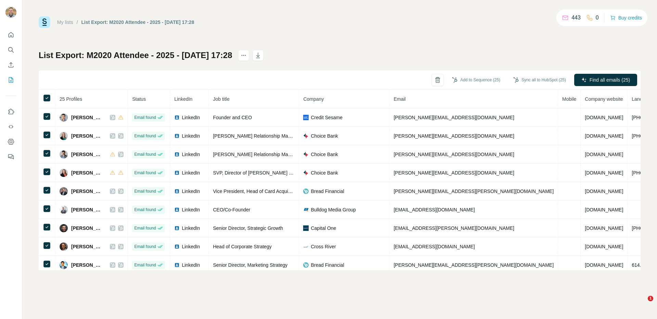 The height and width of the screenshot is (319, 657). What do you see at coordinates (11, 65) in the screenshot?
I see `button: Enrich CSV` at bounding box center [11, 65].